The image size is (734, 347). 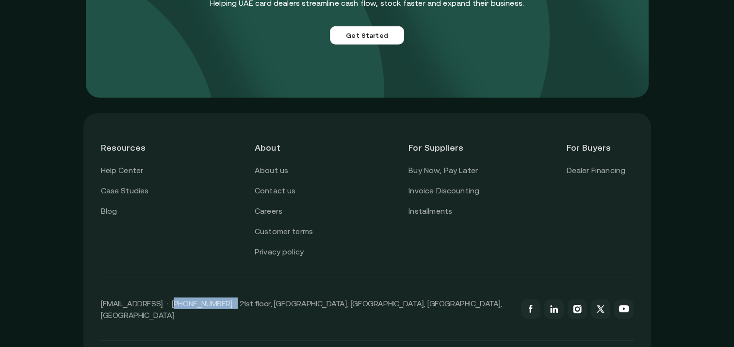 What do you see at coordinates (284, 232) in the screenshot?
I see `a: Customer terms` at bounding box center [284, 232].